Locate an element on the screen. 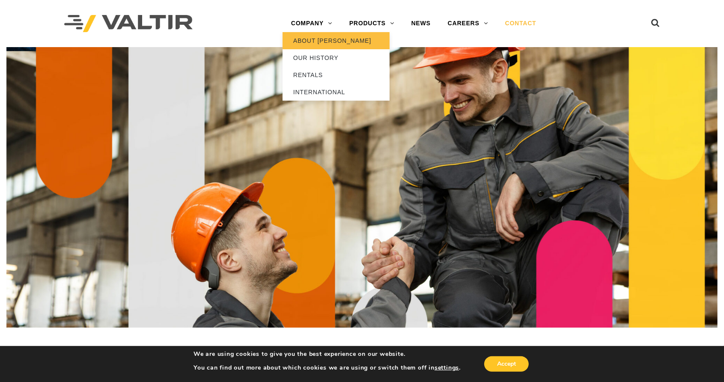  img: Contact_1 is located at coordinates (362, 187).